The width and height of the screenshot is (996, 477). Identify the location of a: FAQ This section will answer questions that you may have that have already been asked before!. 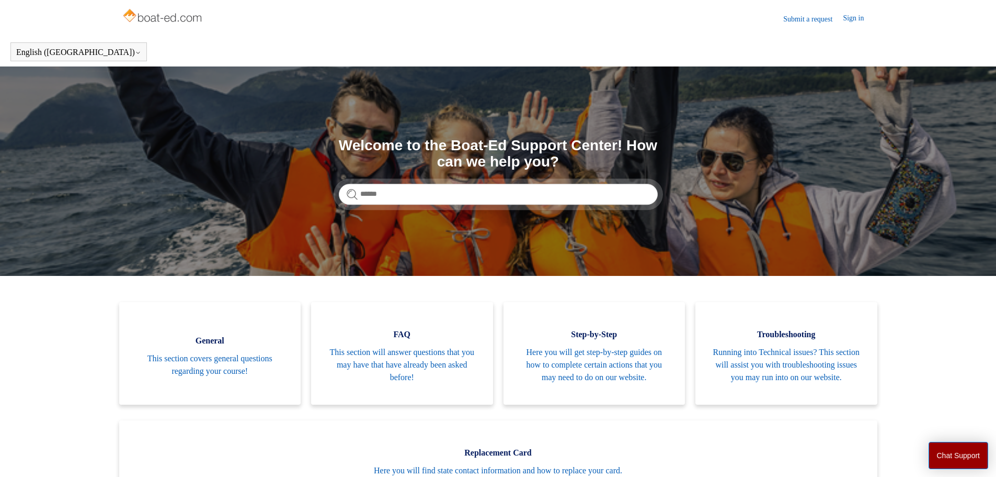
(402, 353).